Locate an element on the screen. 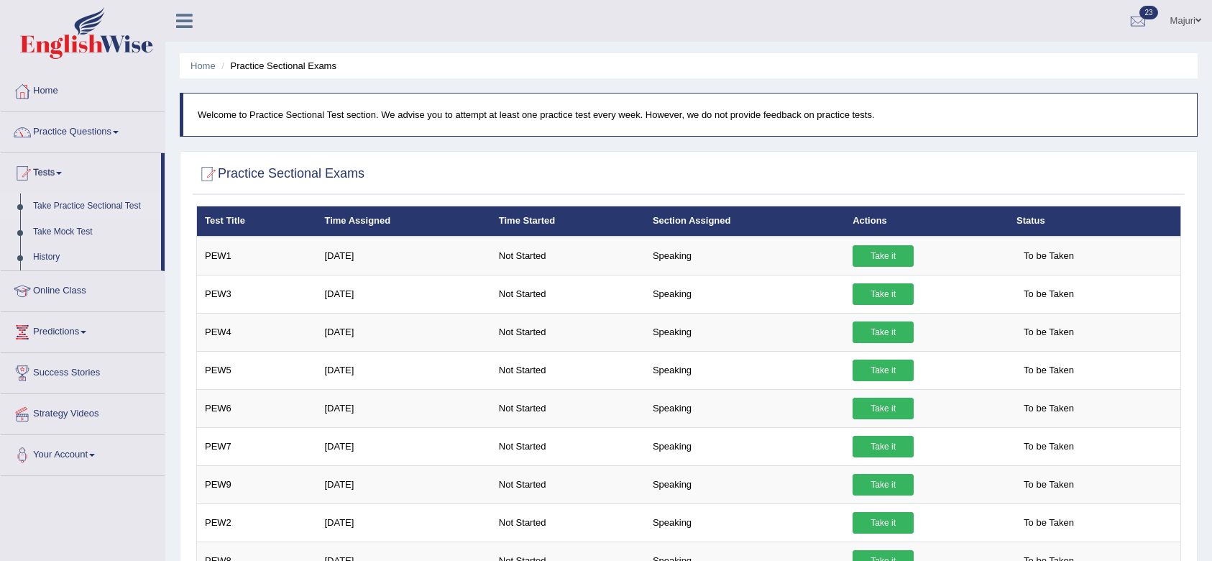  span: 23 is located at coordinates (1148, 12).